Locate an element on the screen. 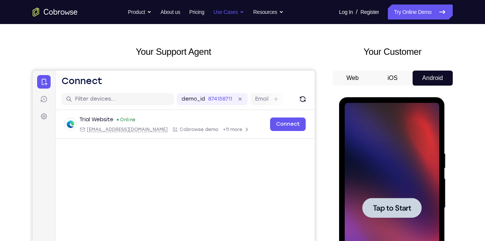  span: web@example.com is located at coordinates (95, 59).